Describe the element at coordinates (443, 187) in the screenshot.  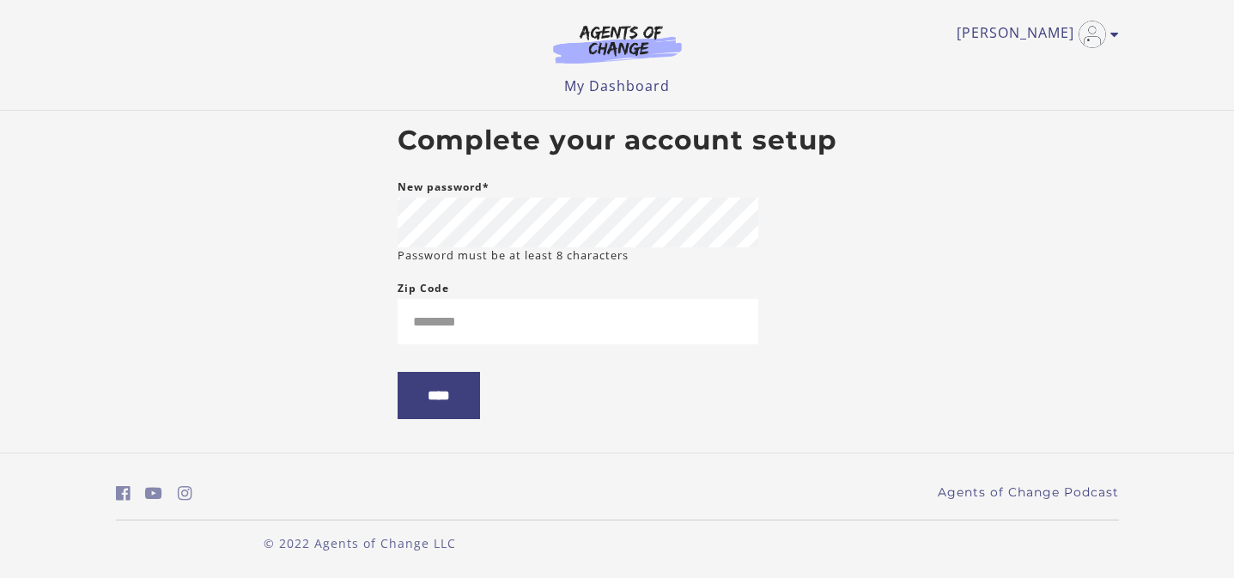
I see `label: New password*` at that location.